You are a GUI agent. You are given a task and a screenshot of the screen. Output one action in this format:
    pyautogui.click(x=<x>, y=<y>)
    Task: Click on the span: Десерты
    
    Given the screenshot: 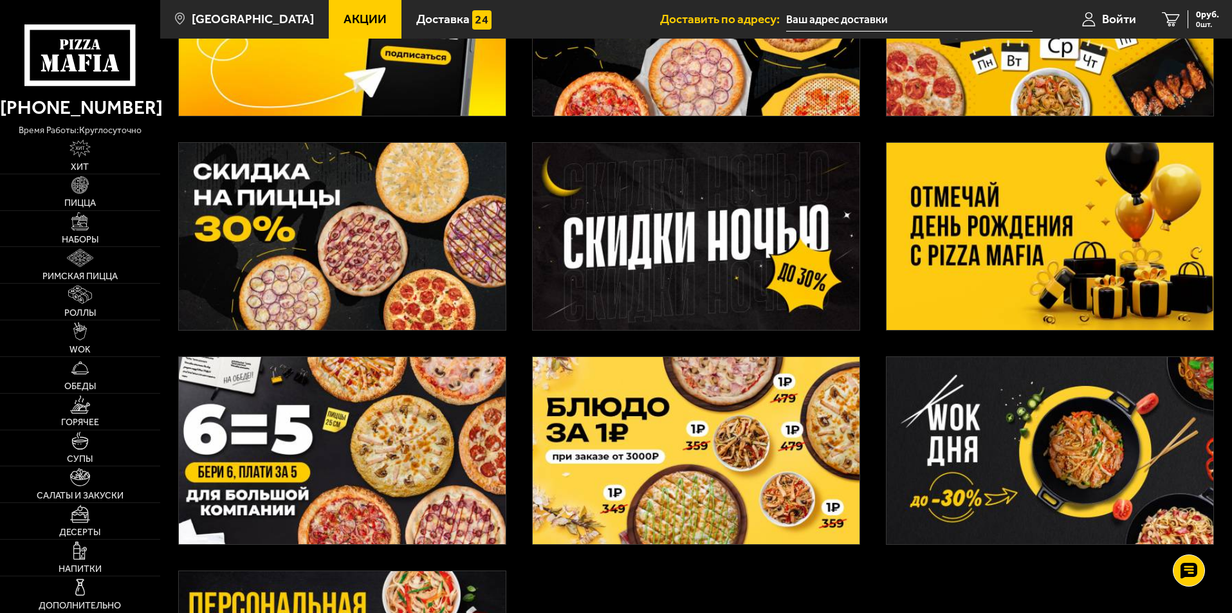 What is the action you would take?
    pyautogui.click(x=80, y=533)
    